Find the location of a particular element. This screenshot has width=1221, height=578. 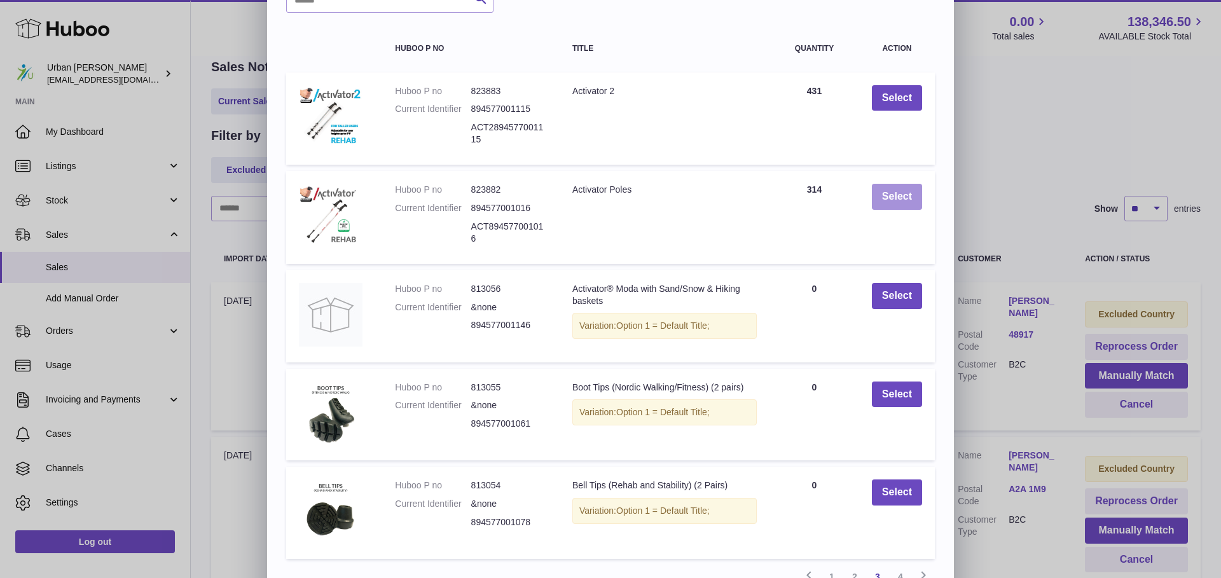

div: Boot Tips (Nordic Walking/Fitness) (2 pairs) is located at coordinates (664, 387).